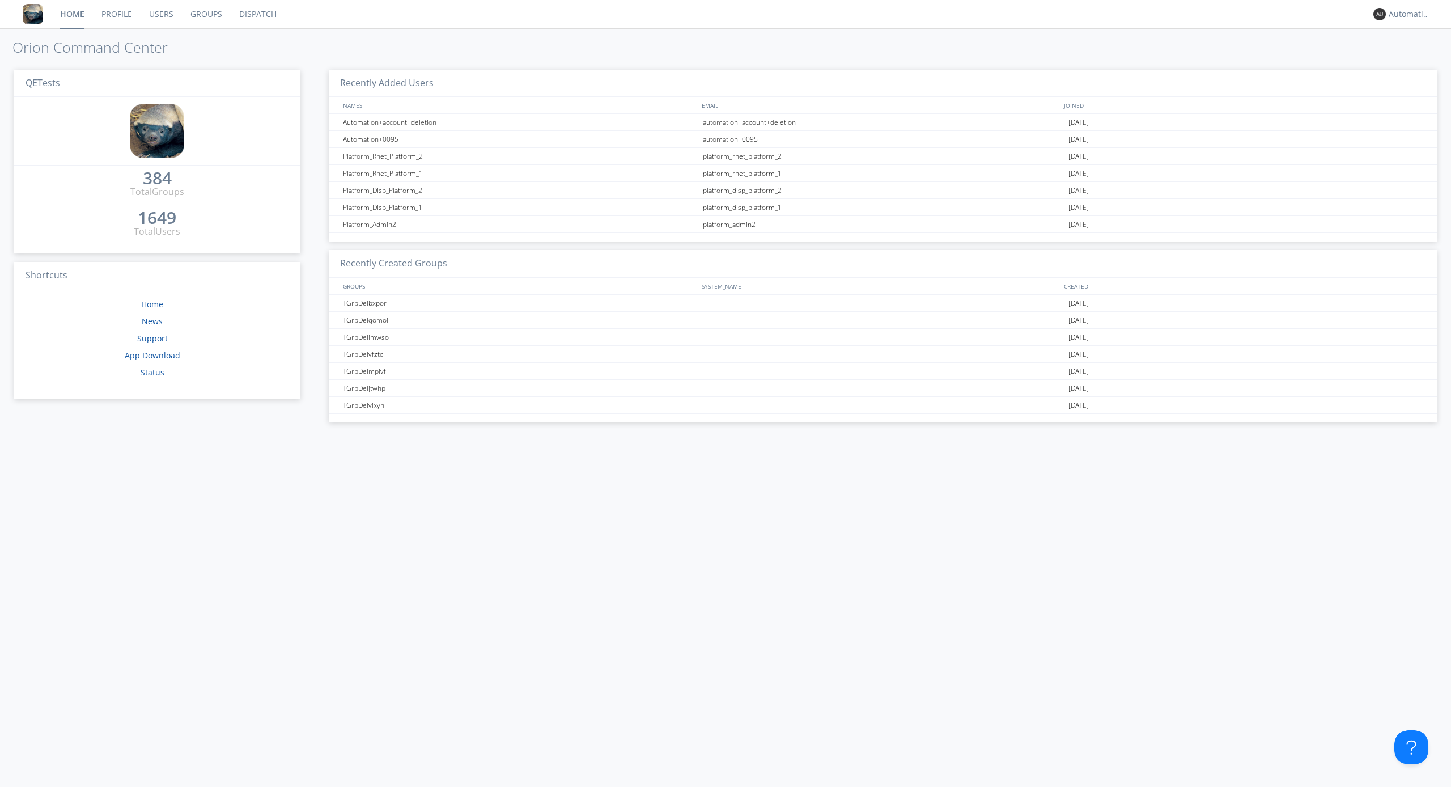 This screenshot has width=1451, height=787. I want to click on div: 1649, so click(157, 218).